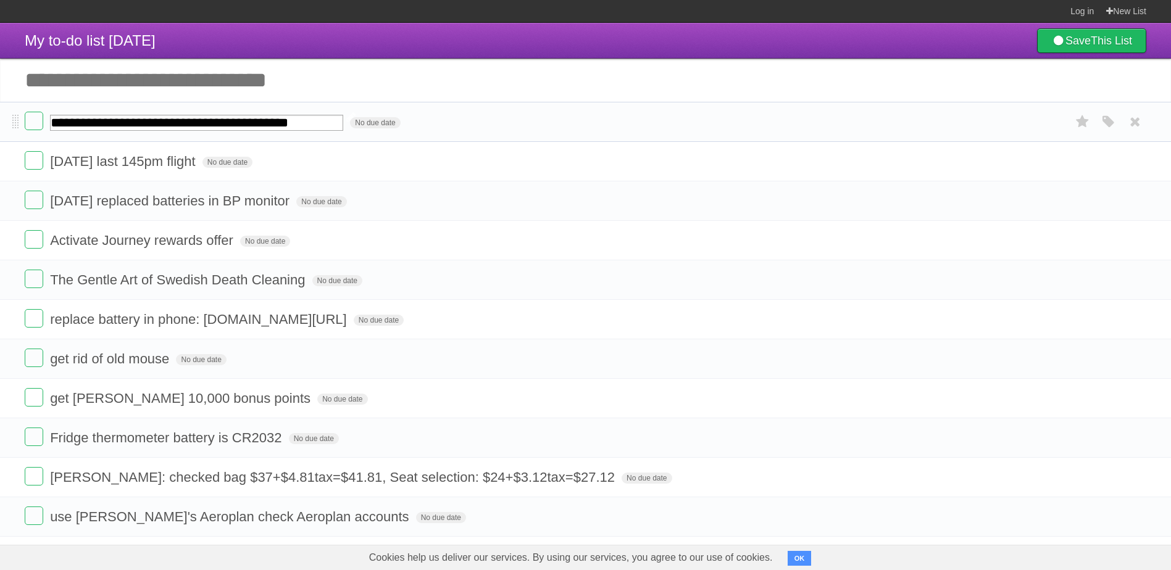  What do you see at coordinates (1111, 41) in the screenshot?
I see `b: This List` at bounding box center [1111, 41].